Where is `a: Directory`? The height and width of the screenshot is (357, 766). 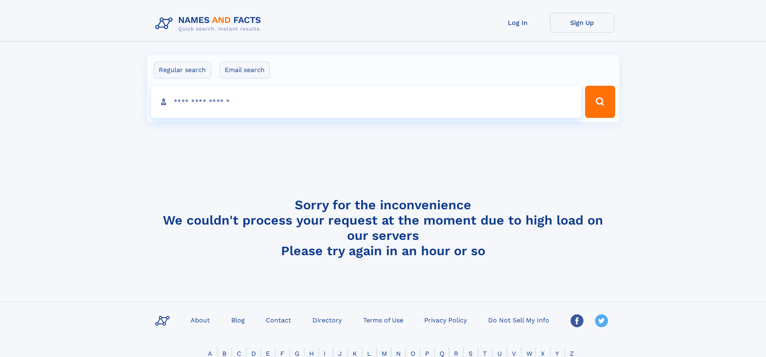 a: Directory is located at coordinates (327, 319).